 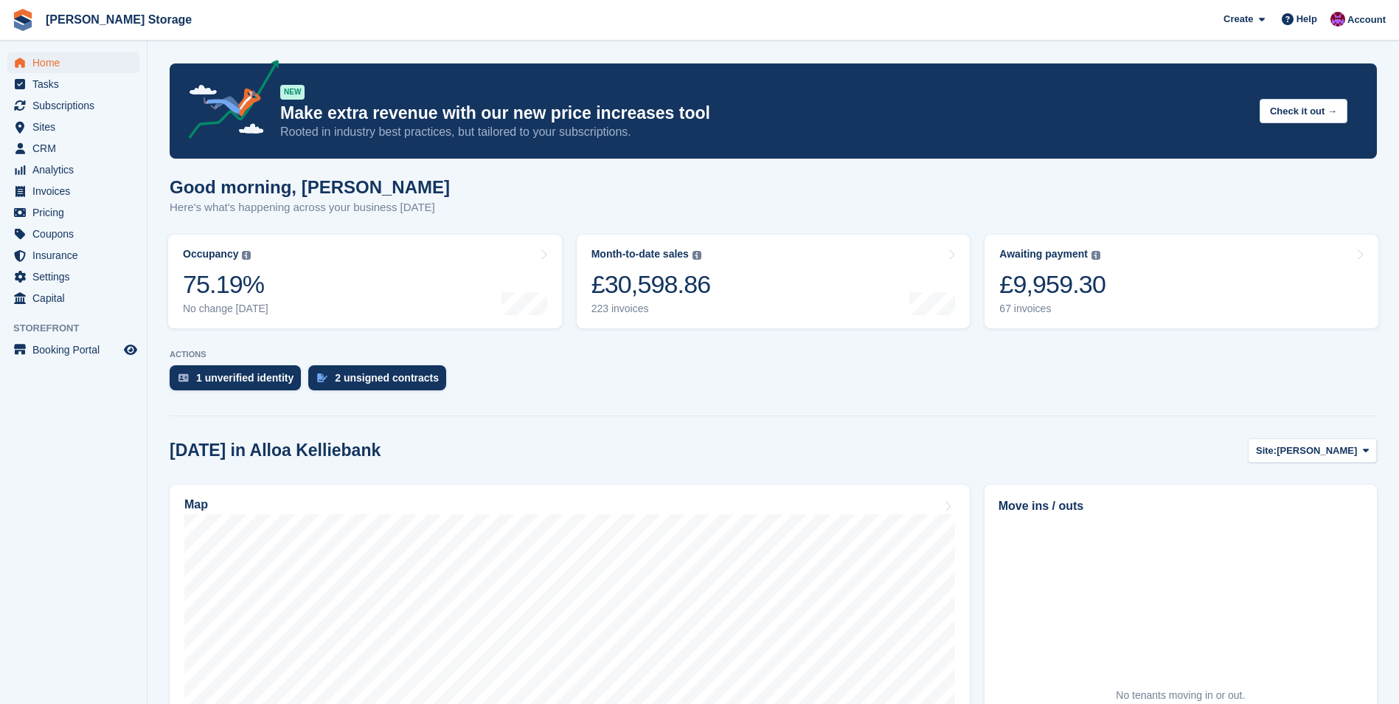 I want to click on span: Settings, so click(x=77, y=277).